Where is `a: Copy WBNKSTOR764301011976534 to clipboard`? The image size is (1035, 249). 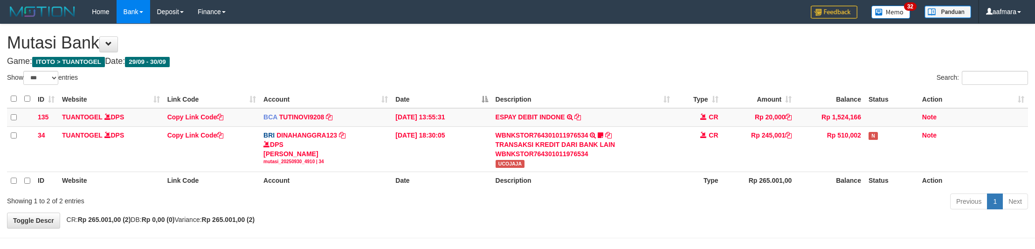
a: Copy WBNKSTOR764301011976534 to clipboard is located at coordinates (609, 135).